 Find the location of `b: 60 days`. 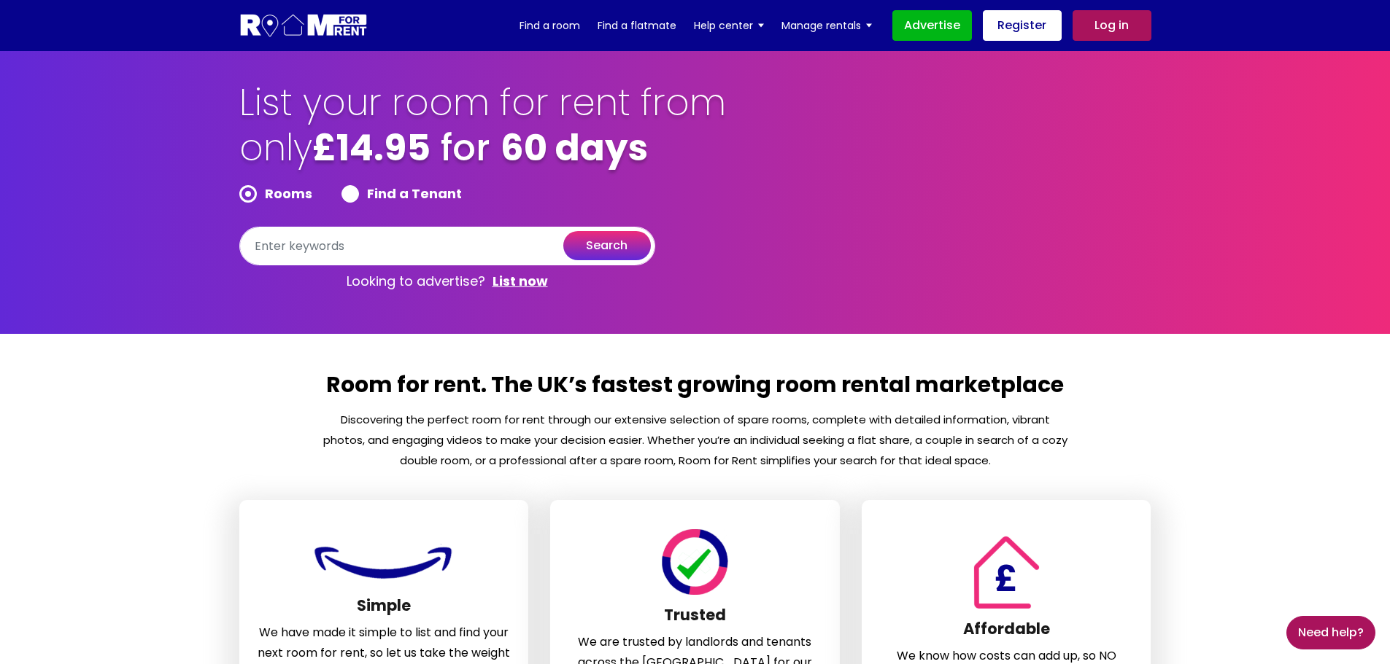

b: 60 days is located at coordinates (574, 147).